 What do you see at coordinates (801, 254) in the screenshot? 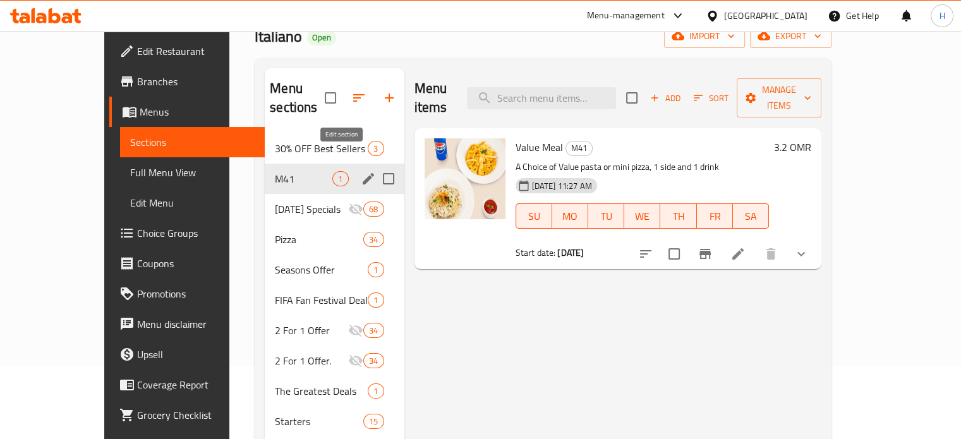
I see `svg: Show Choices` at bounding box center [801, 254].